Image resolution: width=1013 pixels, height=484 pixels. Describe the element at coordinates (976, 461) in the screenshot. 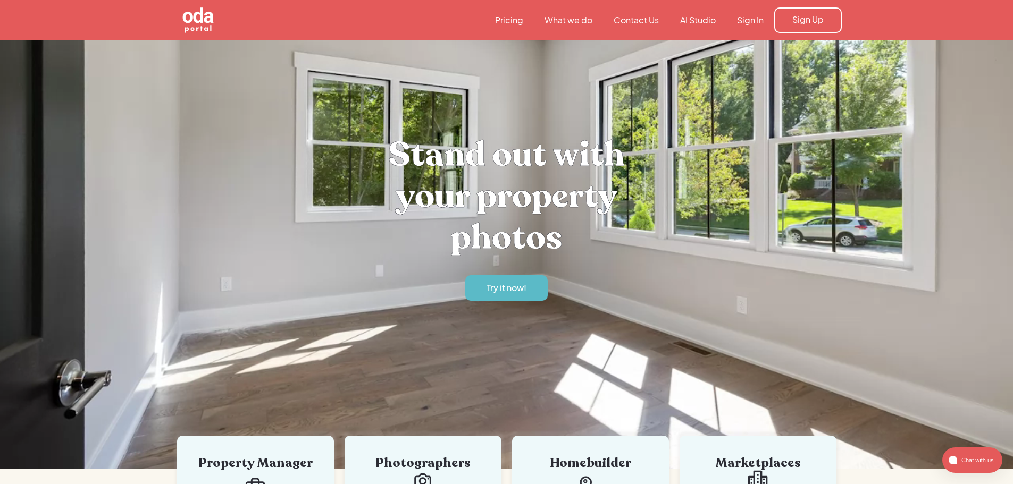

I see `span: Chat with us` at that location.